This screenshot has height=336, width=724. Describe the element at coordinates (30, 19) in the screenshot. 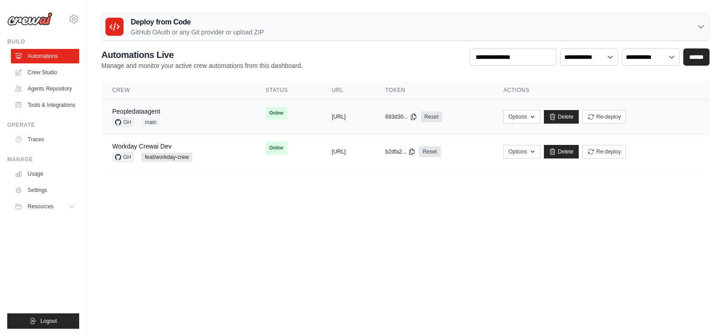

I see `img: Logo` at that location.